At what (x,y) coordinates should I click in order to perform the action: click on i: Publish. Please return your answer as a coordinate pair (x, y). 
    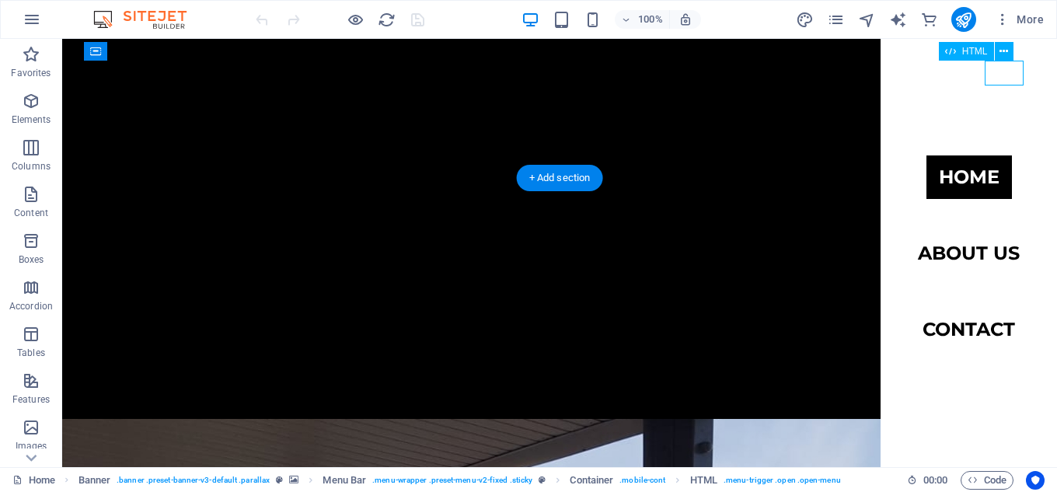
    Looking at the image, I should click on (963, 19).